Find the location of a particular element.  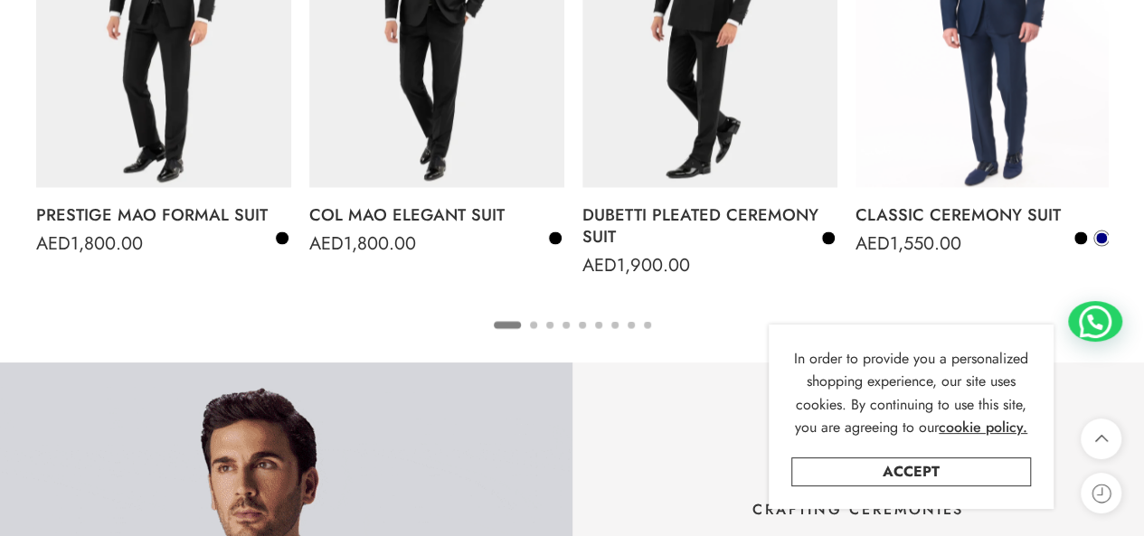

span: CRAFTING CEREMONIES is located at coordinates (858, 508).